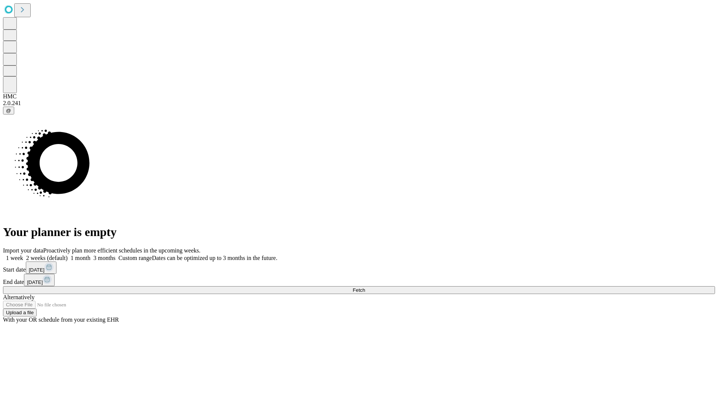 The image size is (718, 404). What do you see at coordinates (61, 320) in the screenshot?
I see `span: With your OR schedule from your existing EHR` at bounding box center [61, 320].